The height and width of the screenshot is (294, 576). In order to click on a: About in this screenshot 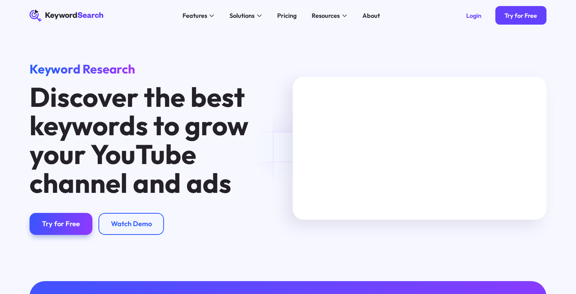, I will do `click(371, 16)`.